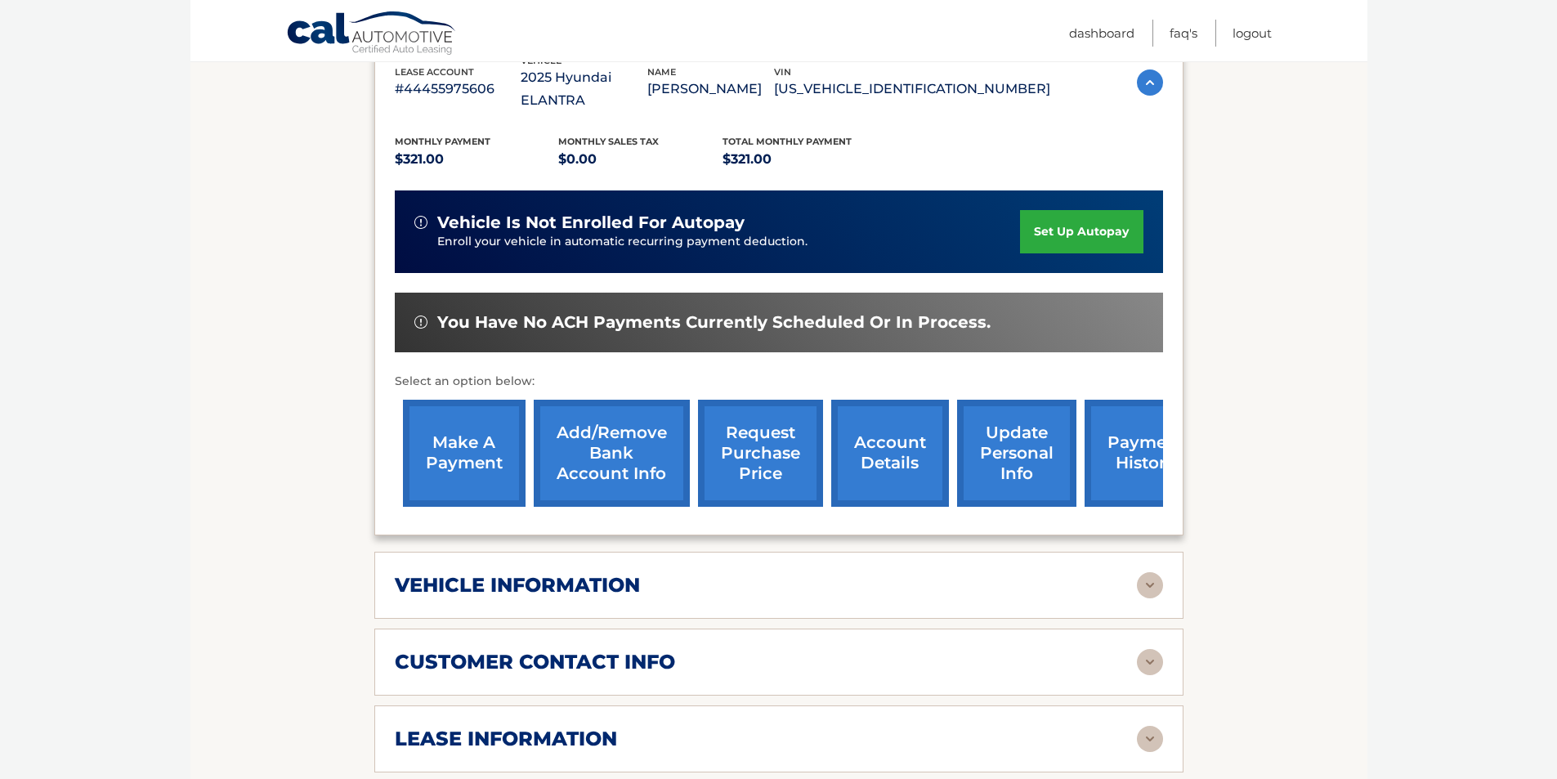 Image resolution: width=1557 pixels, height=779 pixels. Describe the element at coordinates (506, 739) in the screenshot. I see `h2: lease information` at that location.